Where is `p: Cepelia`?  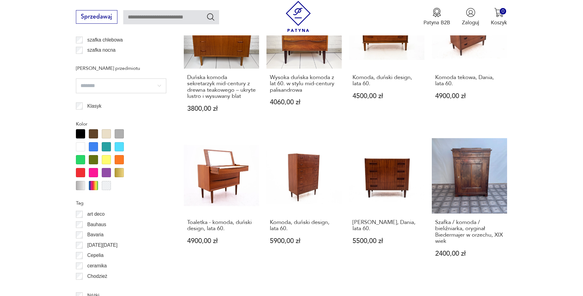 p: Cepelia is located at coordinates (95, 255).